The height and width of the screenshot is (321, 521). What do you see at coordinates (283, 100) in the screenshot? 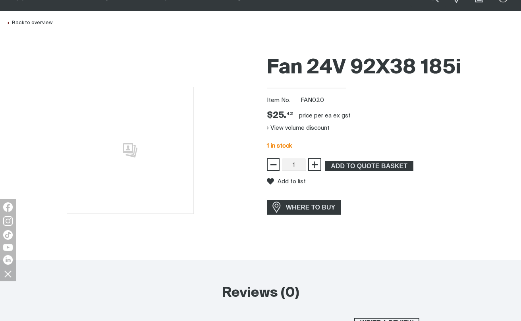
I see `span: Item No.` at bounding box center [283, 100].